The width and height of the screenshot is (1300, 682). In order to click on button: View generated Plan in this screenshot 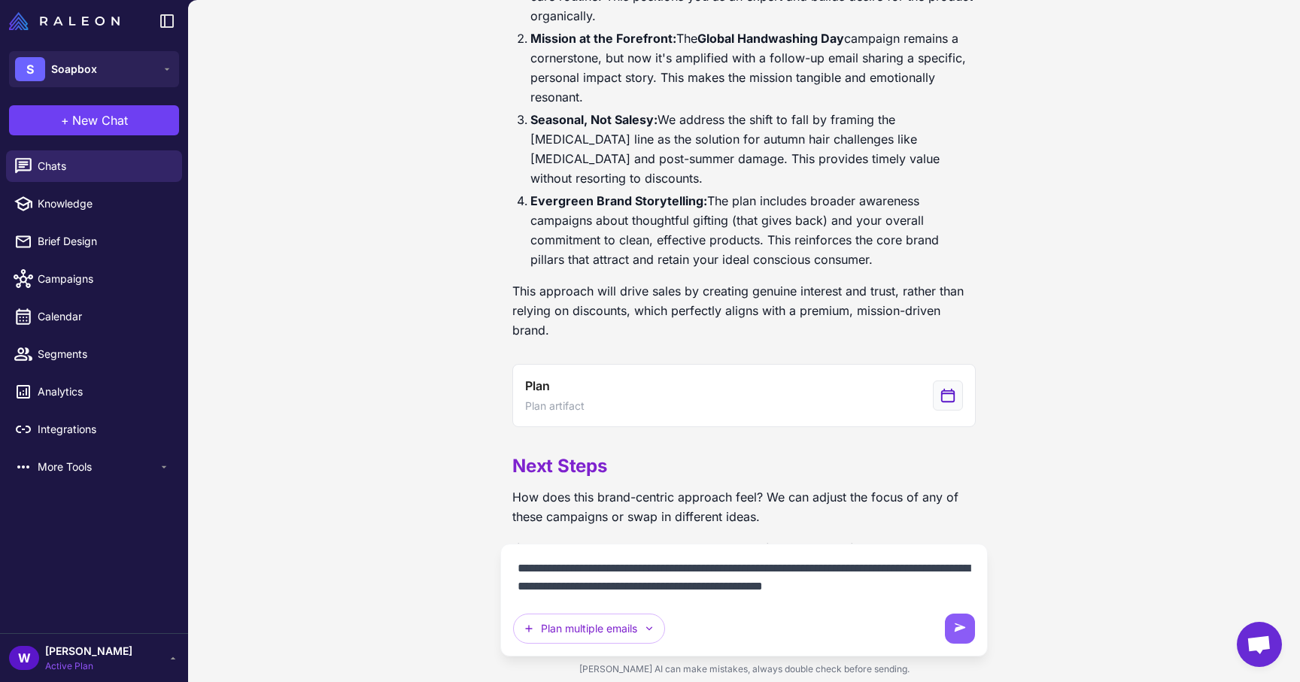, I will do `click(744, 396)`.